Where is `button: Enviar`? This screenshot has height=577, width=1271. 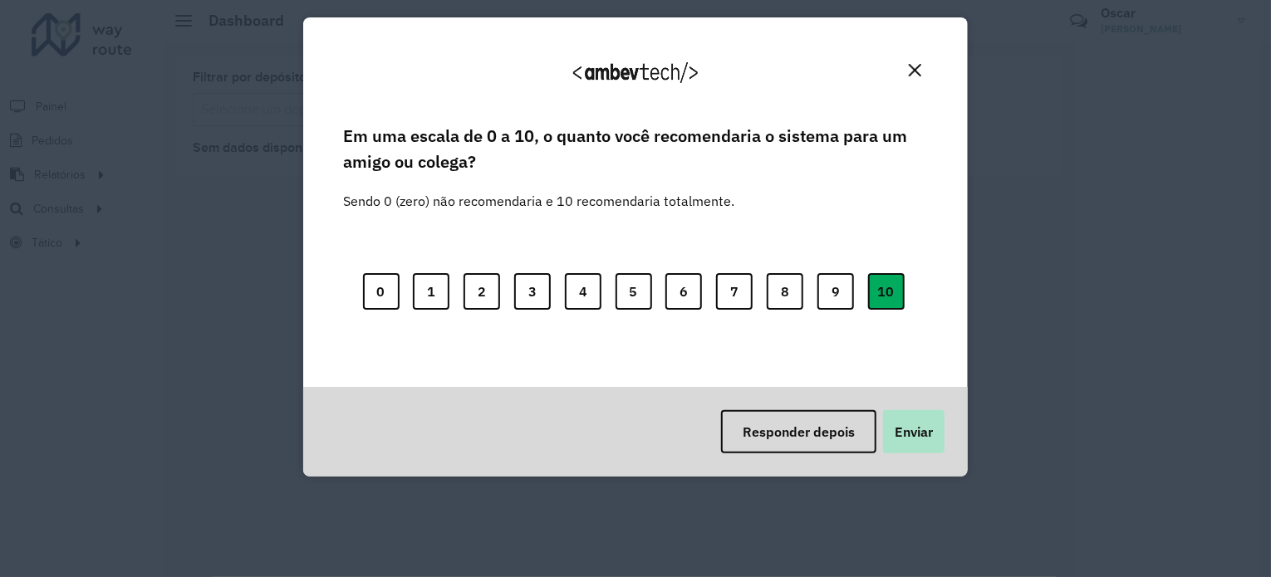
button: Enviar is located at coordinates (914, 432).